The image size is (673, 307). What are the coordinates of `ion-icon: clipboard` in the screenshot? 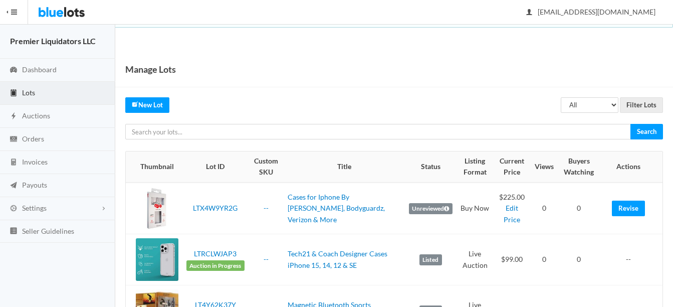 It's located at (14, 93).